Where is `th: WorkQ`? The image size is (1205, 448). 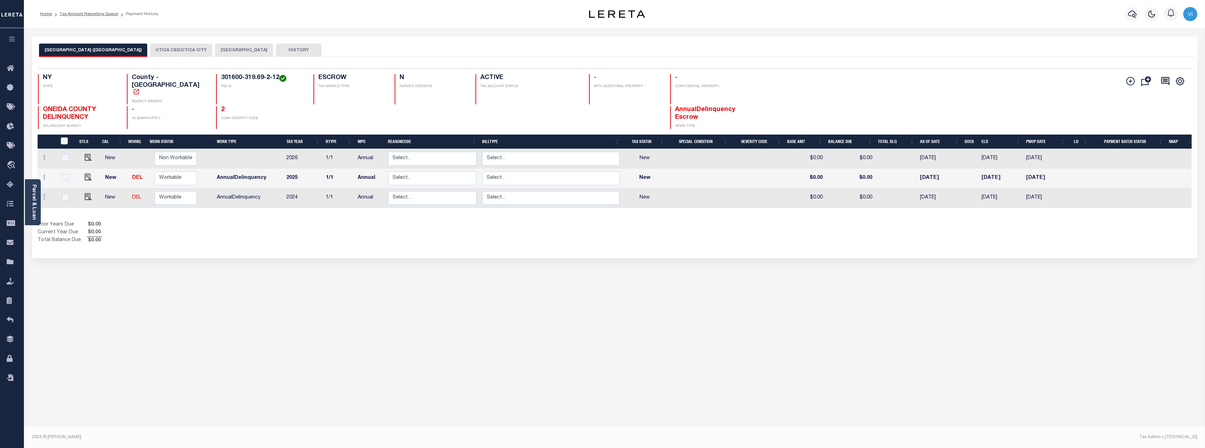 th: WorkQ is located at coordinates (136, 142).